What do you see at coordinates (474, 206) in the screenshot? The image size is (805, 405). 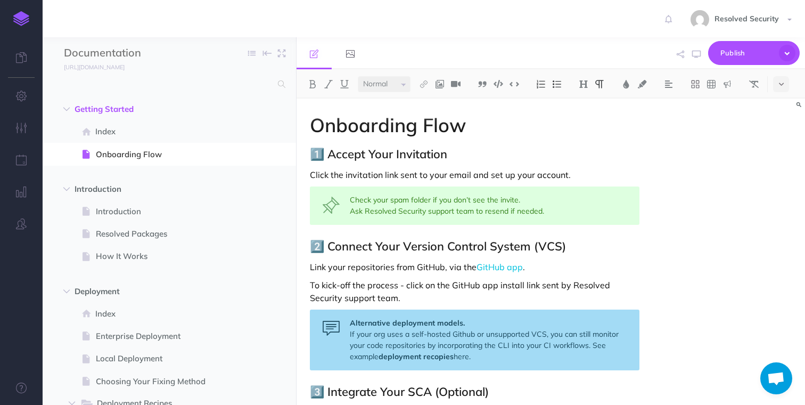 I see `div: Check your spam folder if you don’t see the invite. Ask Resolved Security support team to resend ...` at bounding box center [474, 206].